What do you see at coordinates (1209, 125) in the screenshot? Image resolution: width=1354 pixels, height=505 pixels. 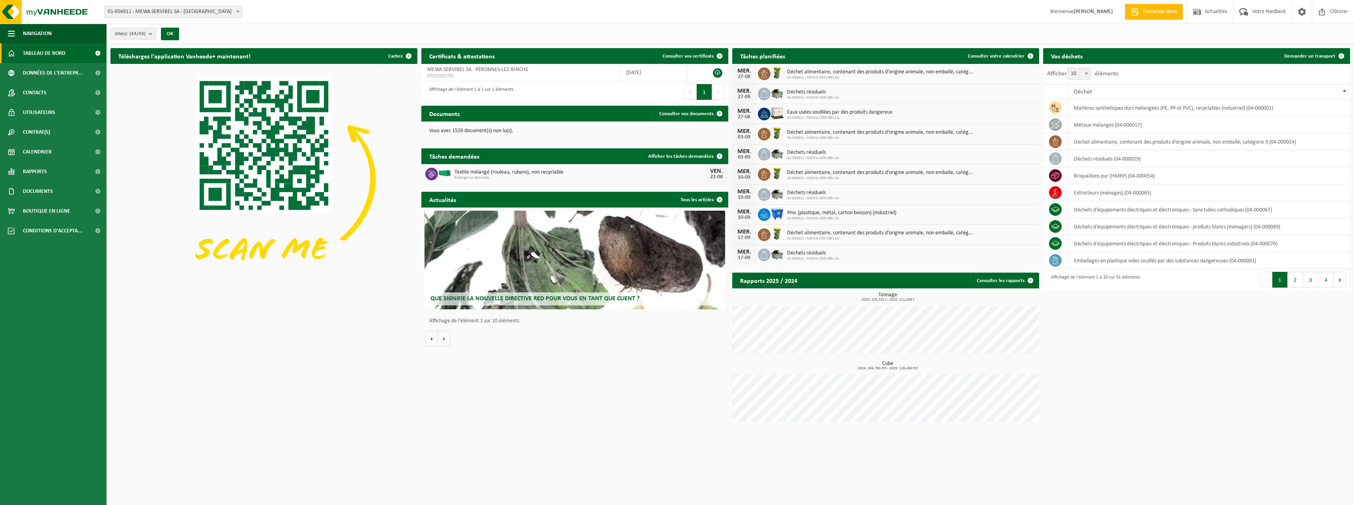 I see `td: métaux mélangés (04-000017)` at bounding box center [1209, 125].